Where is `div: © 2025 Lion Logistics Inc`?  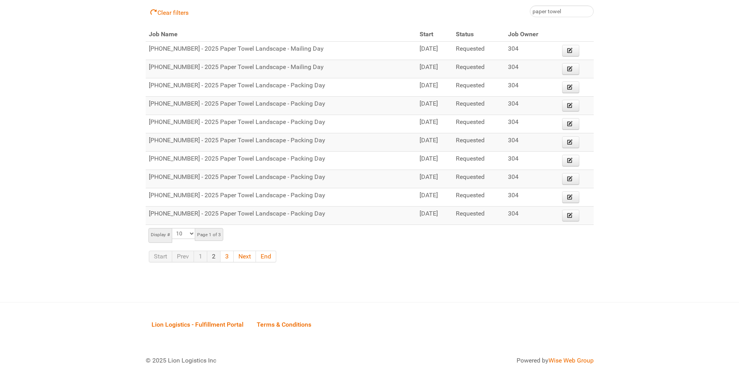 div: © 2025 Lion Logistics Inc is located at coordinates (253, 360).